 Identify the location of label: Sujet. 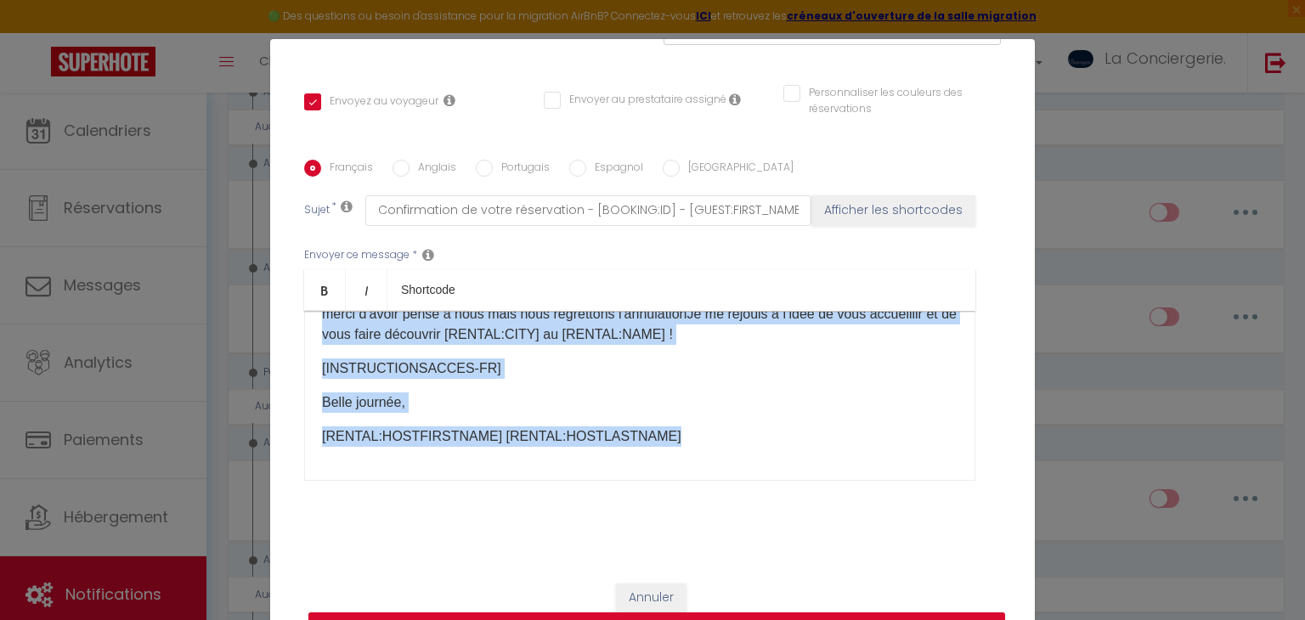
(317, 211).